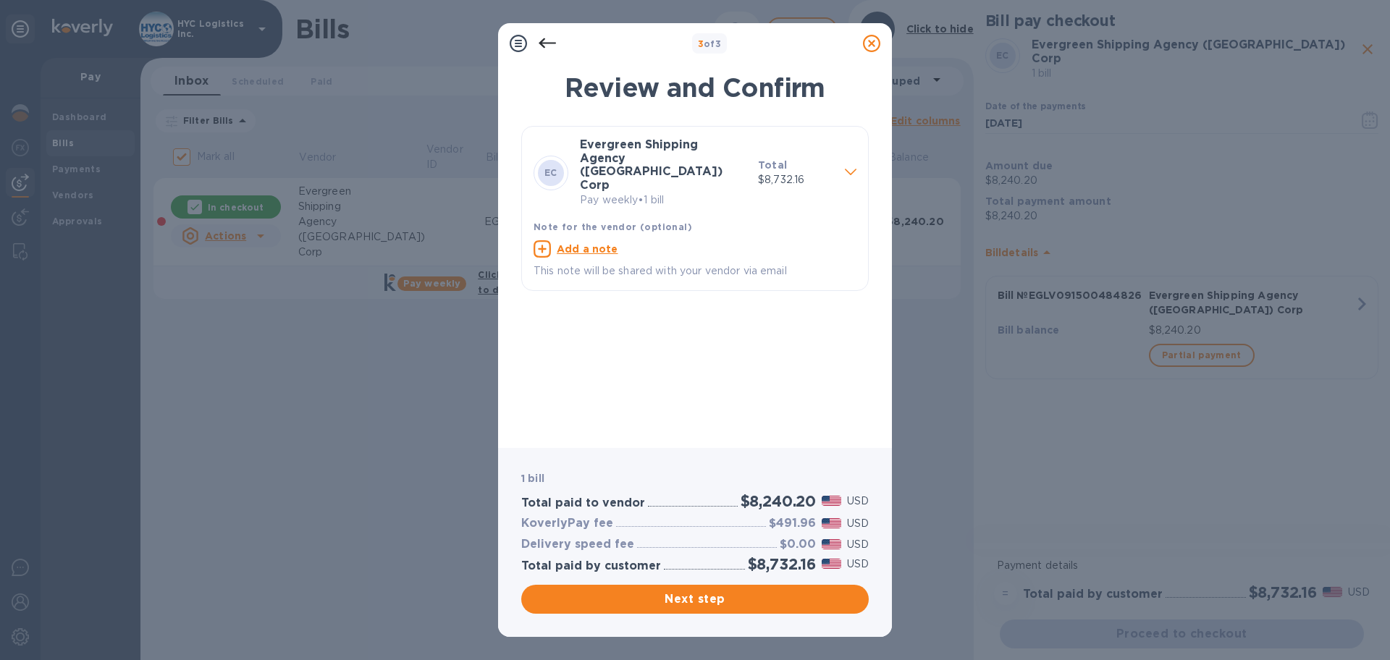 This screenshot has height=660, width=1390. I want to click on h3: $491.96, so click(792, 523).